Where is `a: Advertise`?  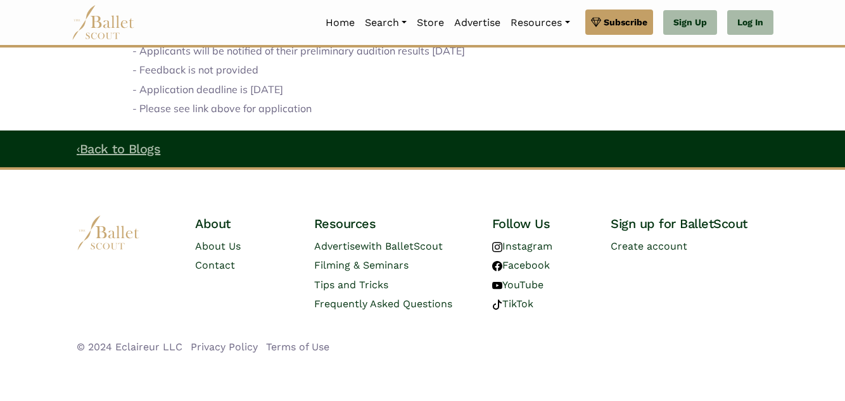 a: Advertise is located at coordinates (477, 23).